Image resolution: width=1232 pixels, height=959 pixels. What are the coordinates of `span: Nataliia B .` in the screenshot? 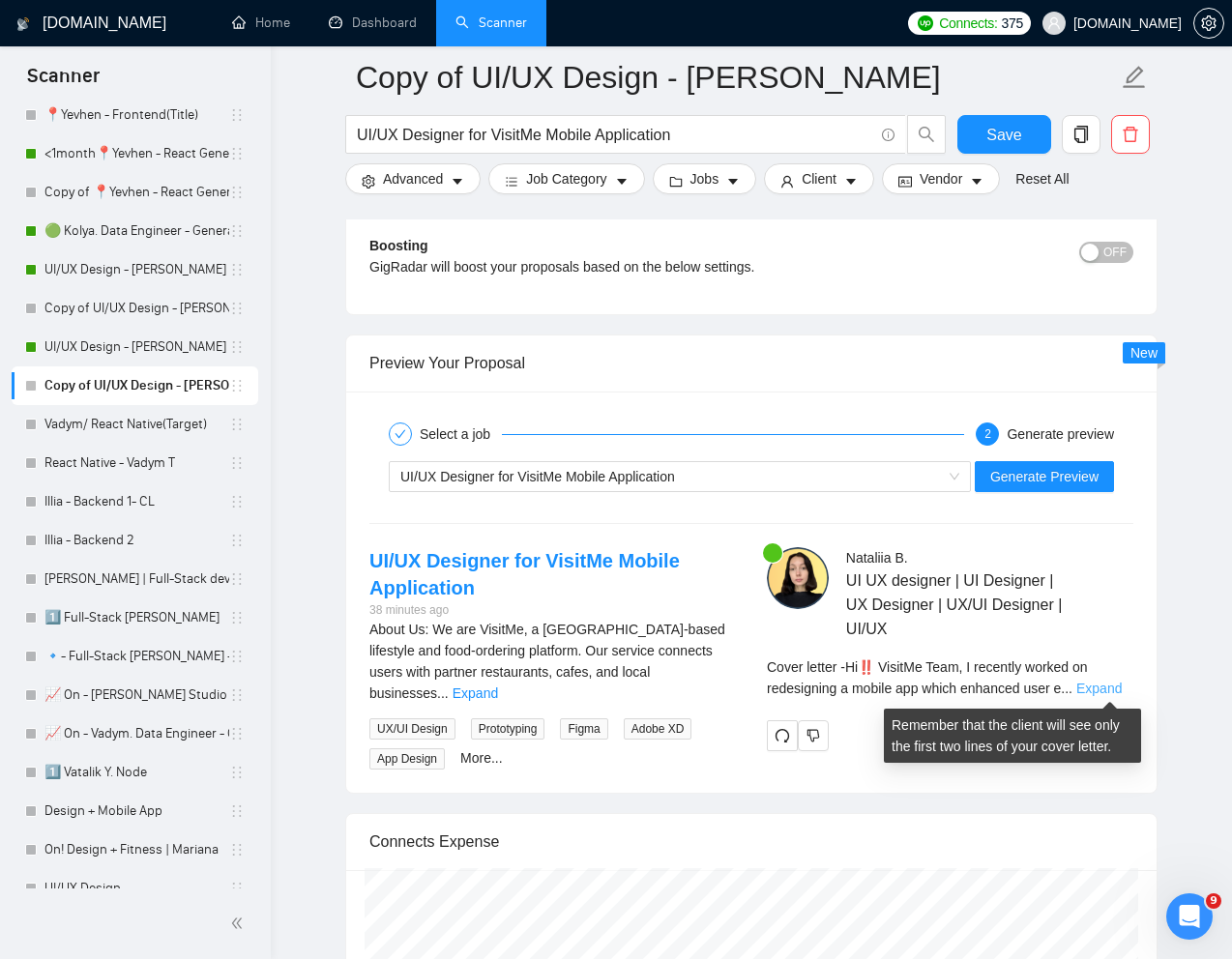 It's located at (877, 557).